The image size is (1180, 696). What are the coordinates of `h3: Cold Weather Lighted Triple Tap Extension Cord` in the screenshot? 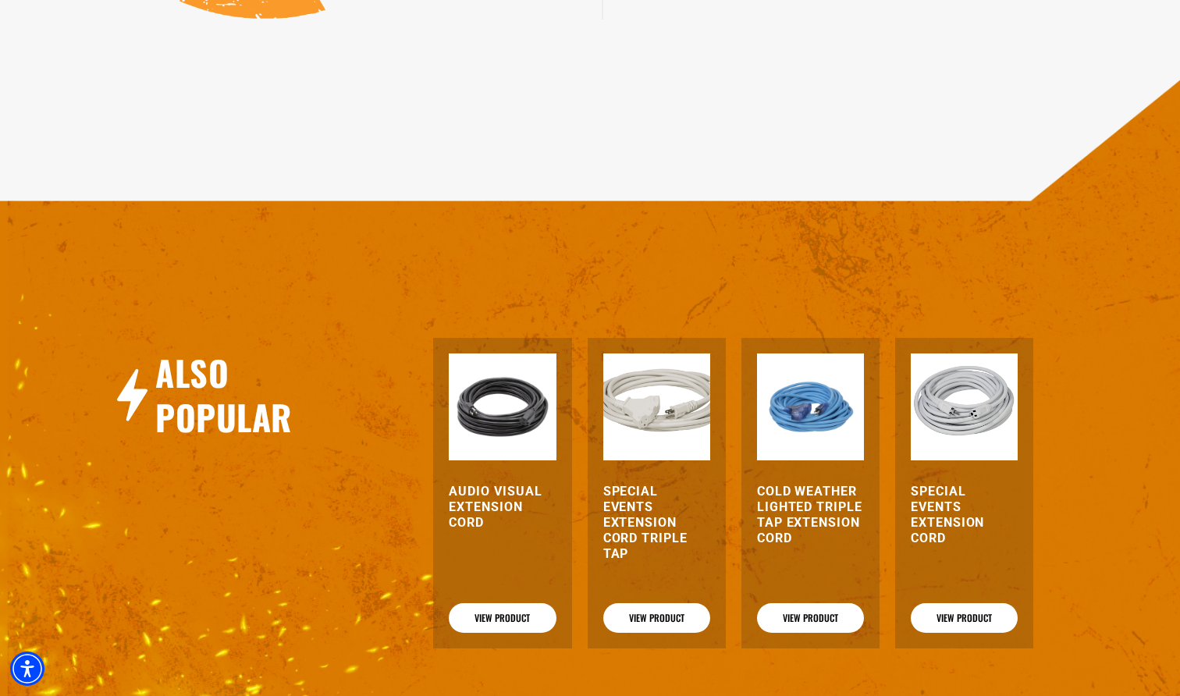 It's located at (810, 515).